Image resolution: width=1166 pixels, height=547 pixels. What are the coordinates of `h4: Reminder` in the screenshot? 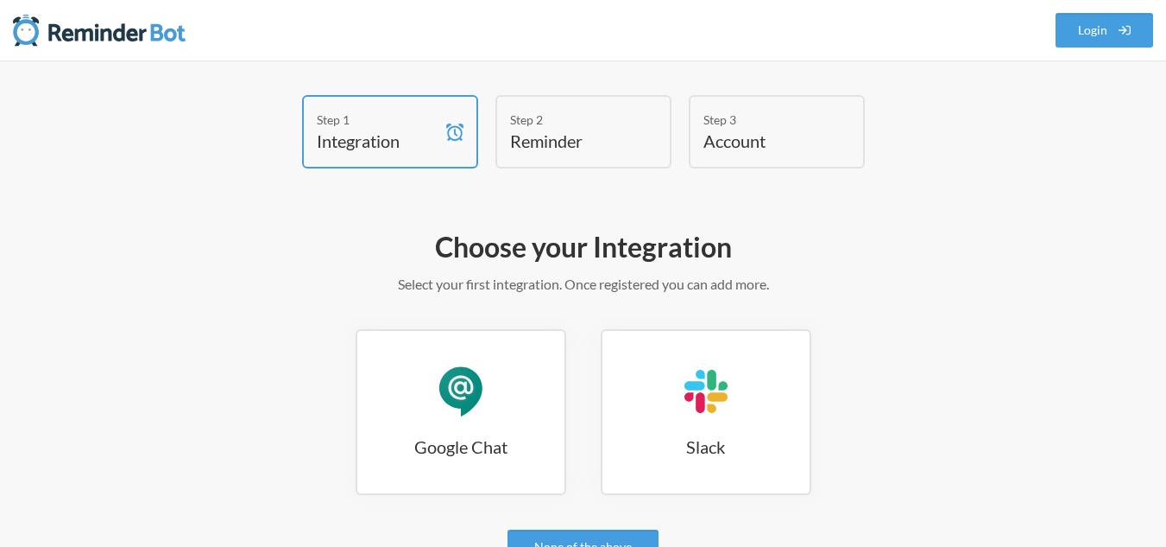 It's located at (571, 141).